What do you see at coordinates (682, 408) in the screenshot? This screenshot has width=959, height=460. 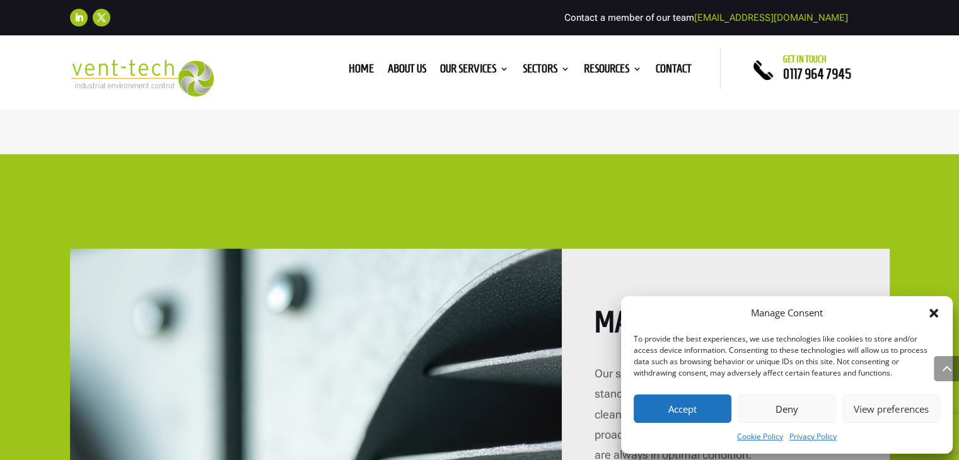 I see `button: Accept` at bounding box center [682, 408].